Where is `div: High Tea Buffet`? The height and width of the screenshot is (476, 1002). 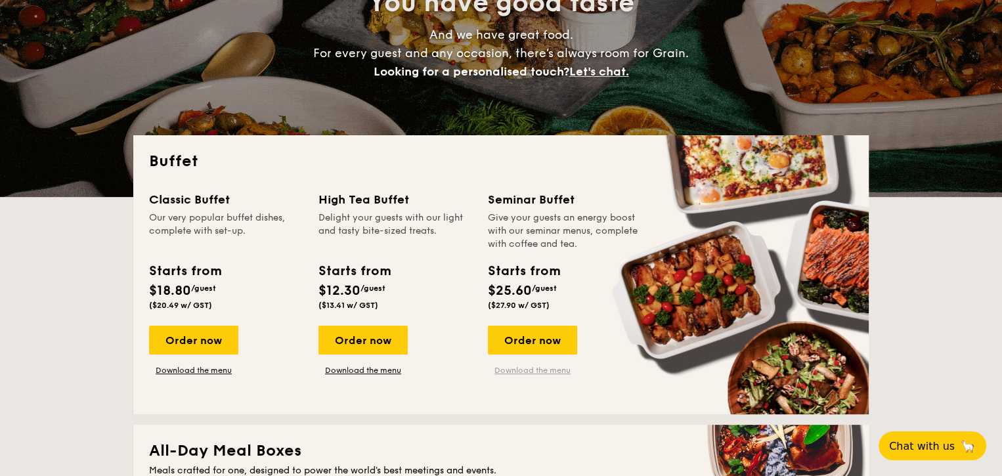
div: High Tea Buffet is located at coordinates (395, 200).